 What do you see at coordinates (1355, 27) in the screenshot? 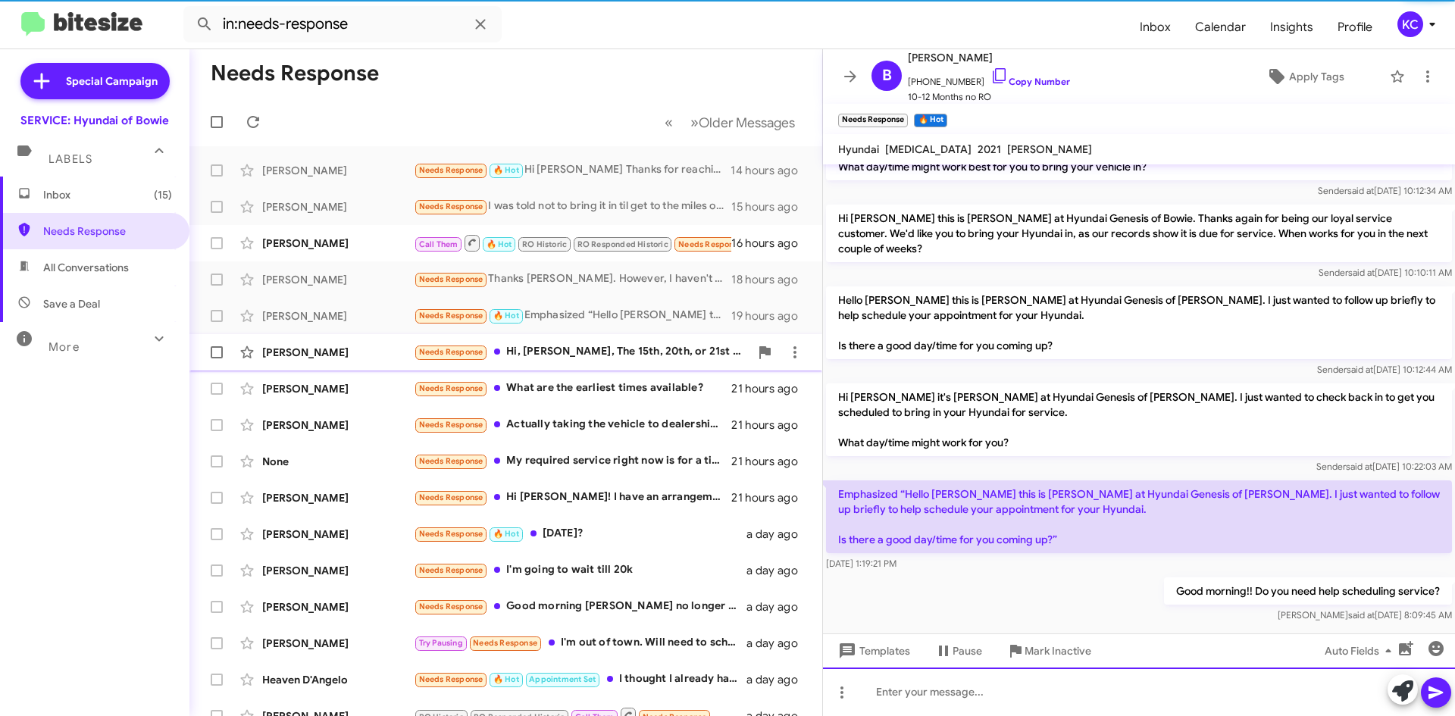
I see `a: Profile` at bounding box center [1355, 27].